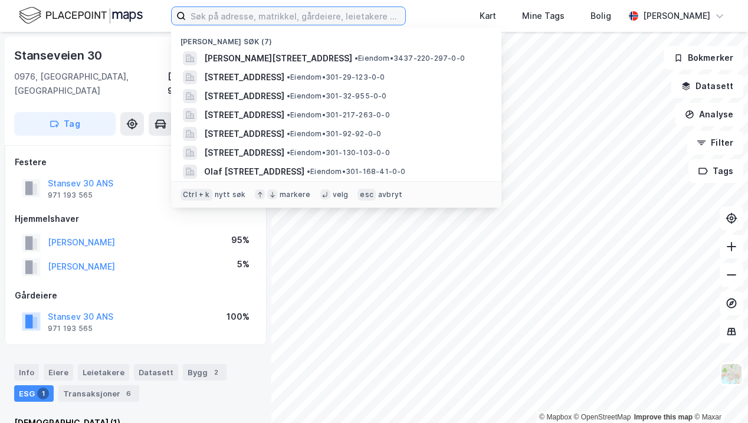 The image size is (748, 423). I want to click on div: 5%, so click(243, 264).